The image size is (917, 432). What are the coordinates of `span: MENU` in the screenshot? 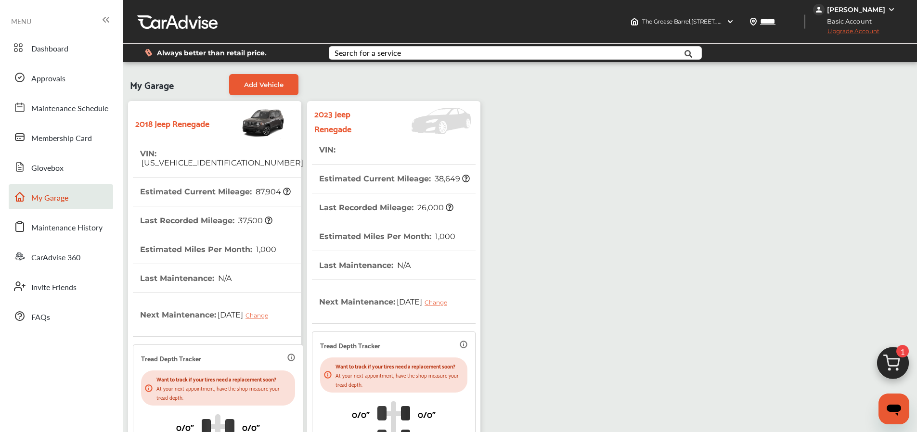 It's located at (21, 21).